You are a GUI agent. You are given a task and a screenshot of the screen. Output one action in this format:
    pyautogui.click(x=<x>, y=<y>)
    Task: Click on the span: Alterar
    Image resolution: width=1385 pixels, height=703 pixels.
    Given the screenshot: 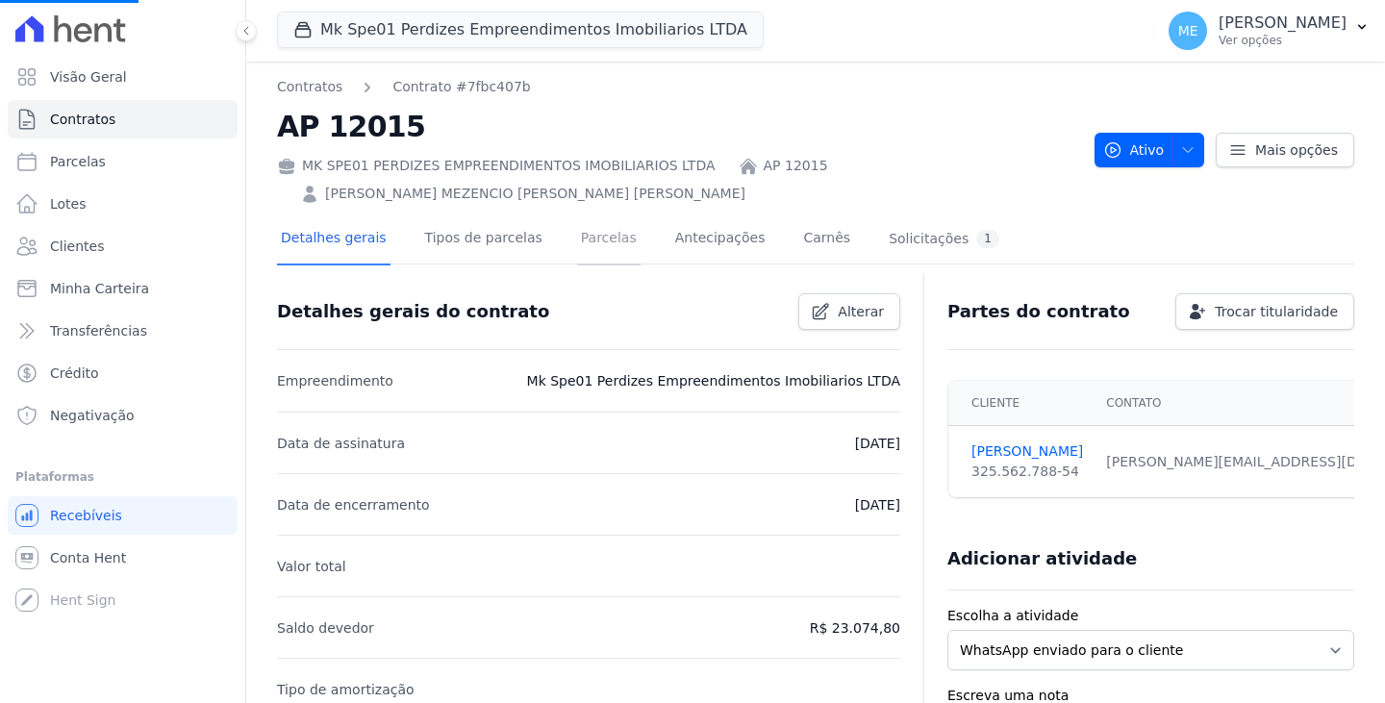 What is the action you would take?
    pyautogui.click(x=861, y=312)
    